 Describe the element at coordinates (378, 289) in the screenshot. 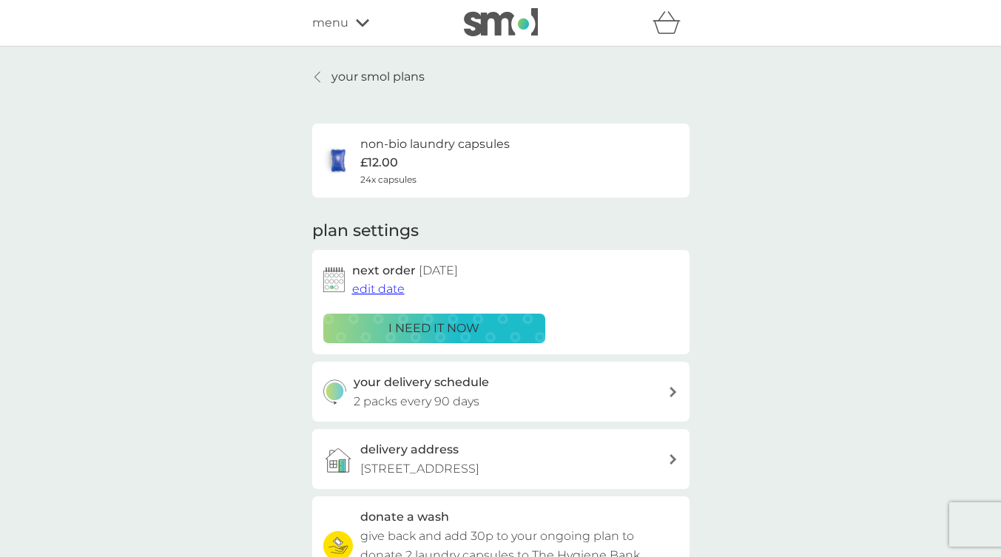

I see `span: edit date` at that location.